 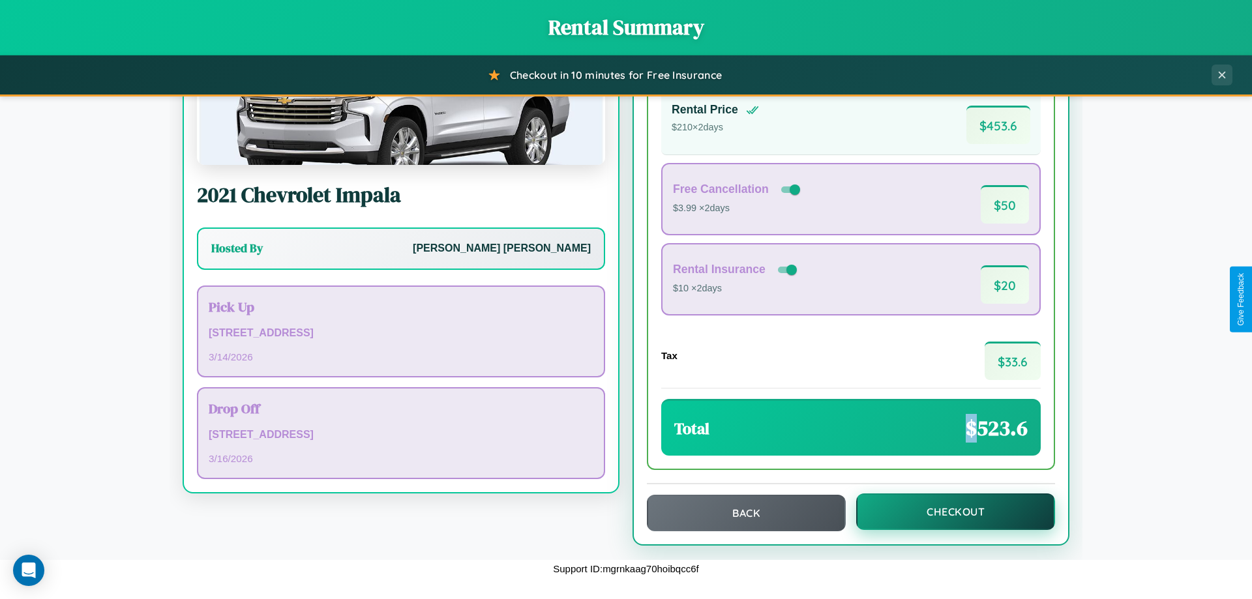 I want to click on p: $3.99 × 2 days, so click(x=737, y=209).